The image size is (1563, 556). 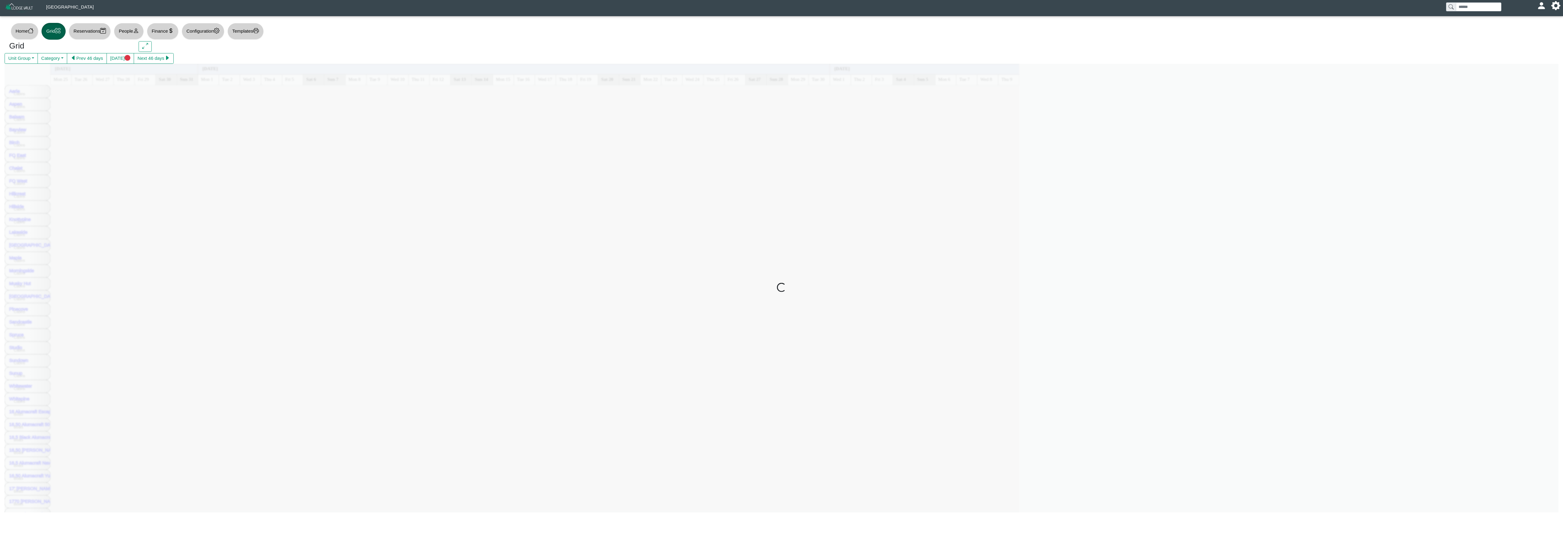 What do you see at coordinates (203, 31) in the screenshot?
I see `button: Configurationgear` at bounding box center [203, 31].